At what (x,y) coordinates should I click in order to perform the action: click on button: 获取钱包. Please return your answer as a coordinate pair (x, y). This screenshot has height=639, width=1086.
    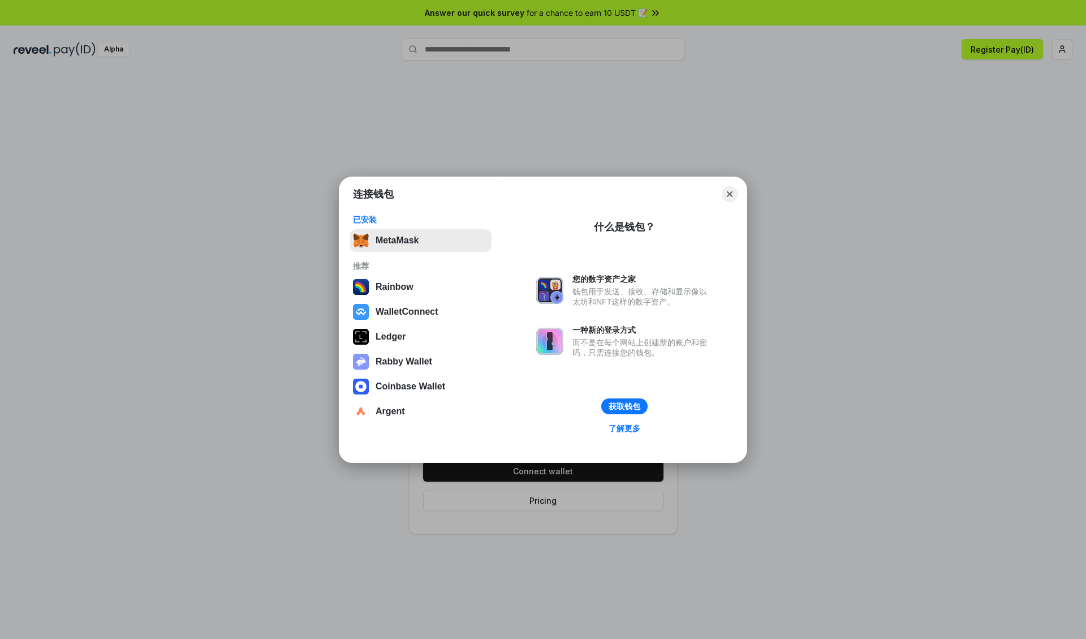
    Looking at the image, I should click on (624, 406).